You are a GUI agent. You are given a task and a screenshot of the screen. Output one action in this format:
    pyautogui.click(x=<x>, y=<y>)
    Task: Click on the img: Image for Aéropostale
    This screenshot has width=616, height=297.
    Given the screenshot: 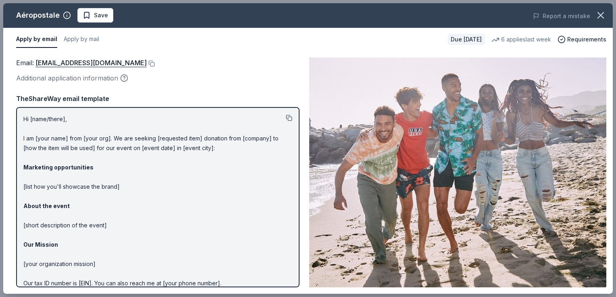 What is the action you would take?
    pyautogui.click(x=457, y=172)
    